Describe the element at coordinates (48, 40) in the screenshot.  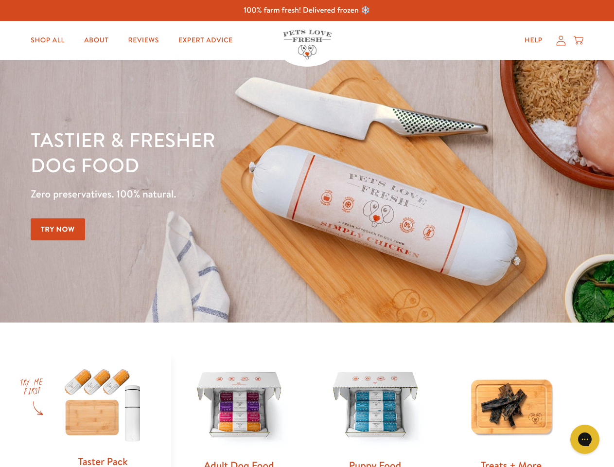
I see `a: Shop All` at that location.